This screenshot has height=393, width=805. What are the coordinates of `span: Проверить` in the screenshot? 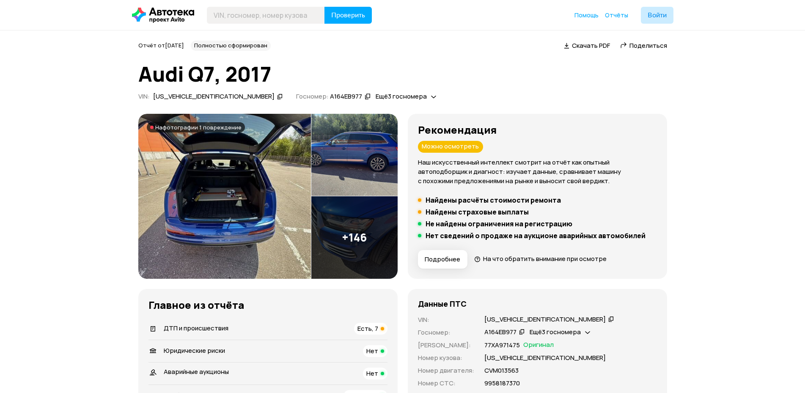 It's located at (348, 15).